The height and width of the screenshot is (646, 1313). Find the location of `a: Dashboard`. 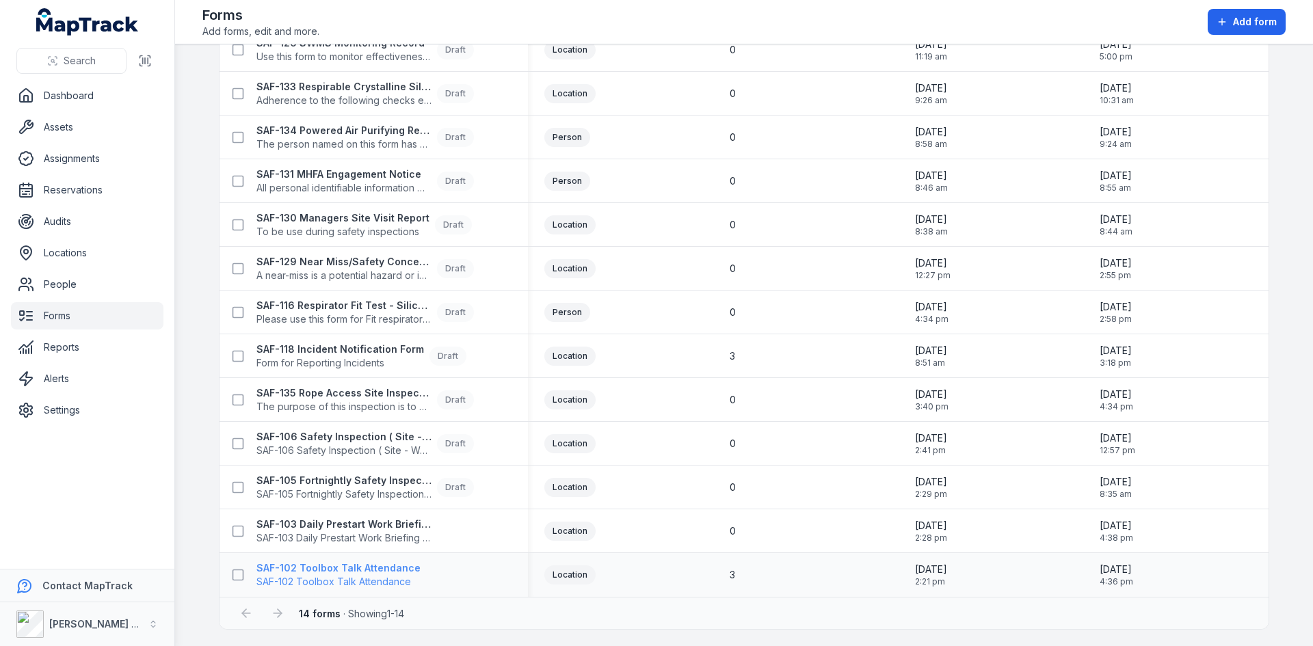

a: Dashboard is located at coordinates (87, 96).